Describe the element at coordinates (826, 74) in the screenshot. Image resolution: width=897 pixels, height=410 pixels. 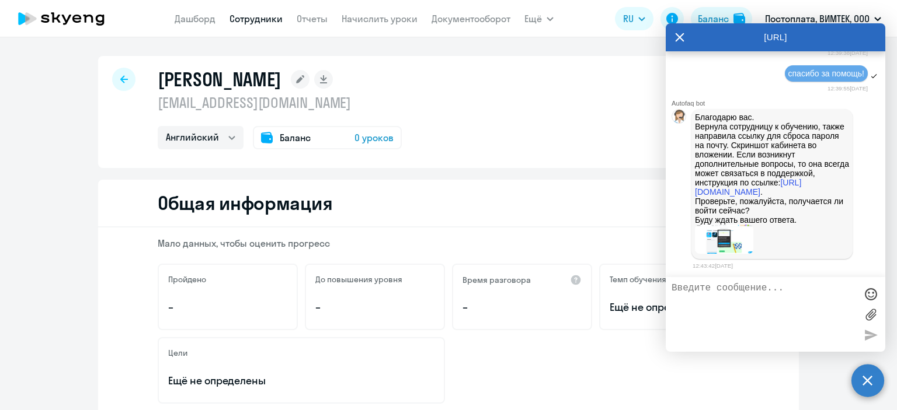
I see `span: спасибо за помощь!` at that location.